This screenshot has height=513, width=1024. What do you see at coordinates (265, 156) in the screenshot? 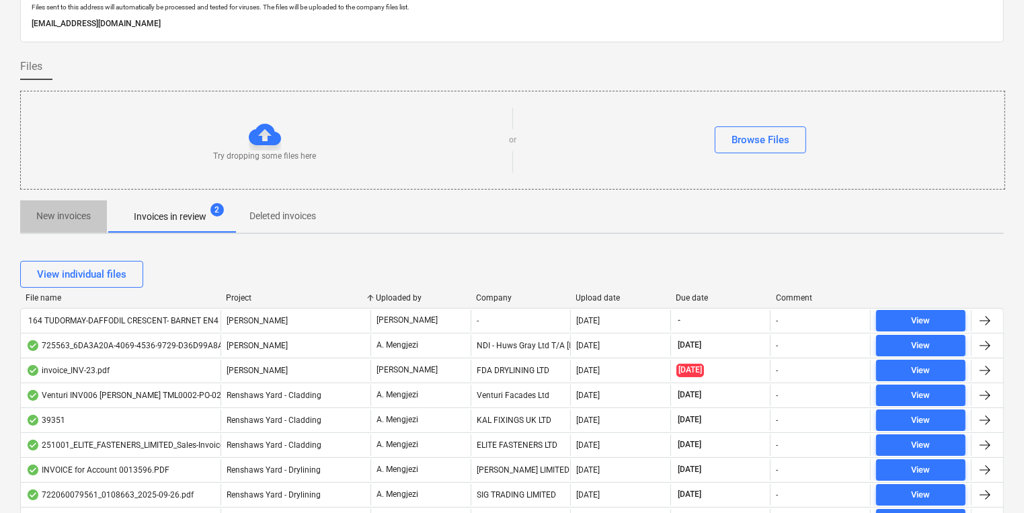
I see `p: Try dropping some files here` at bounding box center [265, 156].